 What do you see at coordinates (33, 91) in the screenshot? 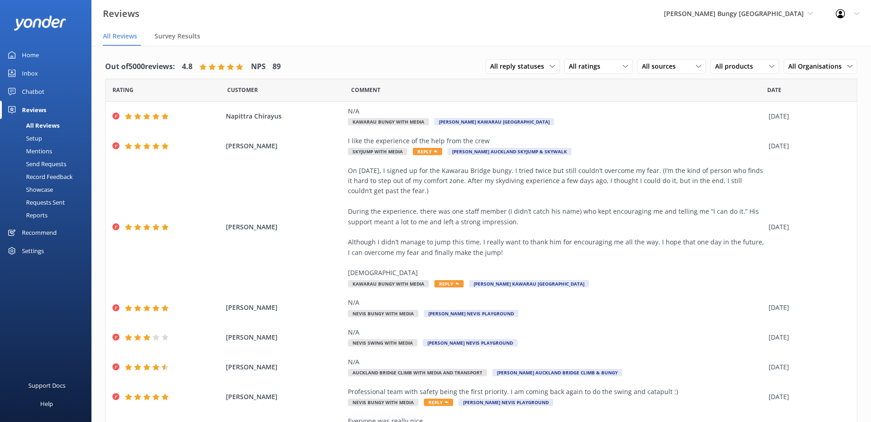
I see `div: Chatbot` at bounding box center [33, 91].